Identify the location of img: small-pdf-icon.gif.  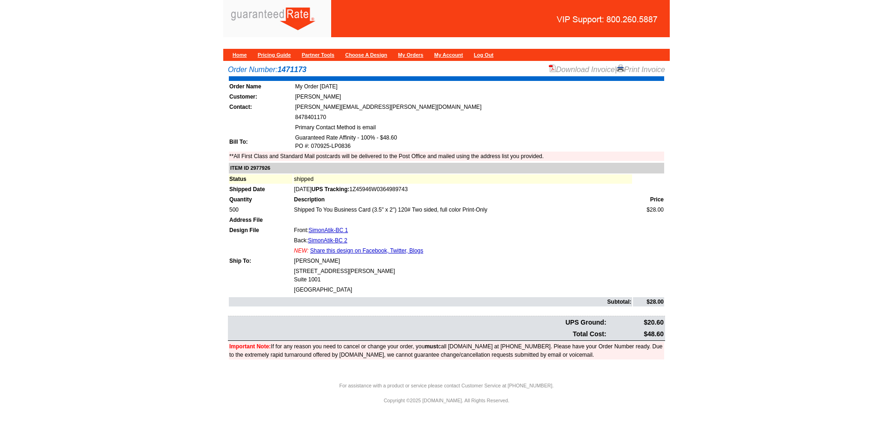
(552, 68).